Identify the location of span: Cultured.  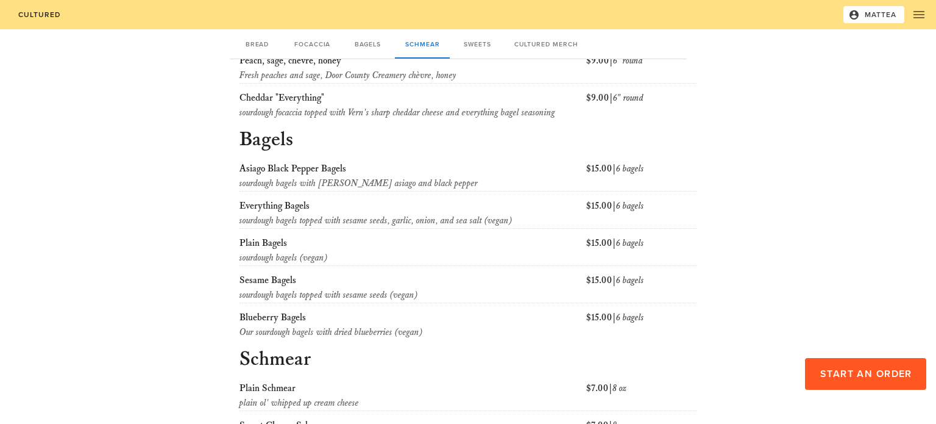
(39, 15).